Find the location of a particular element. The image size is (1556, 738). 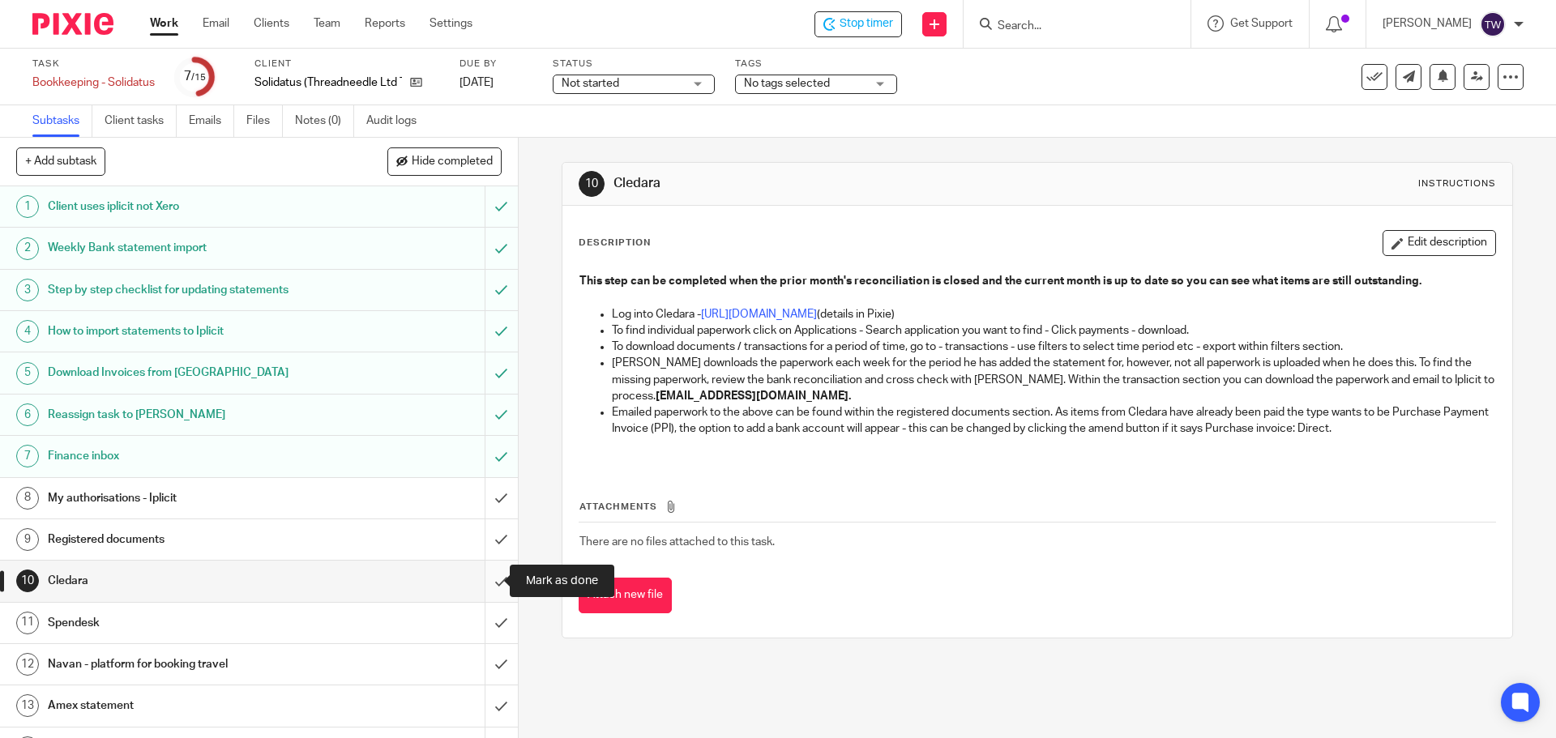

a: Emails is located at coordinates (212, 121).